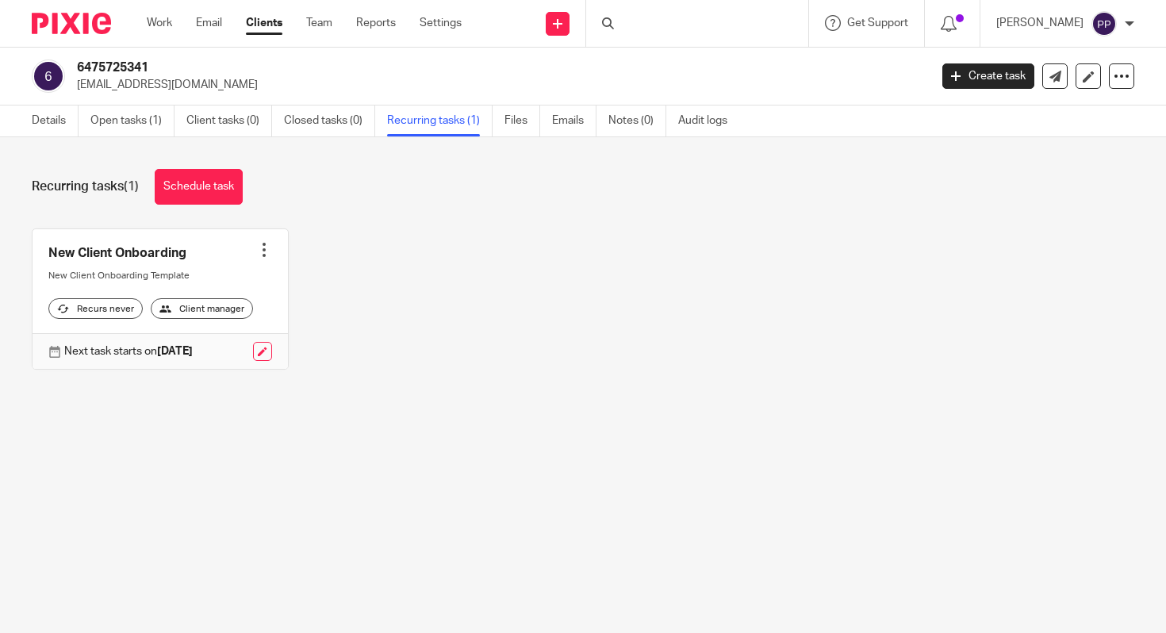  What do you see at coordinates (95, 308) in the screenshot?
I see `div: Recurs never` at bounding box center [95, 308].